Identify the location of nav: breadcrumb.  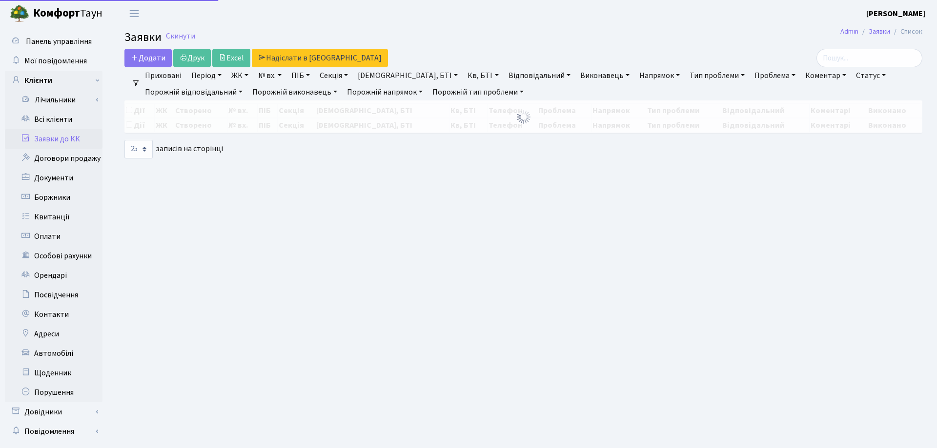
(881, 32).